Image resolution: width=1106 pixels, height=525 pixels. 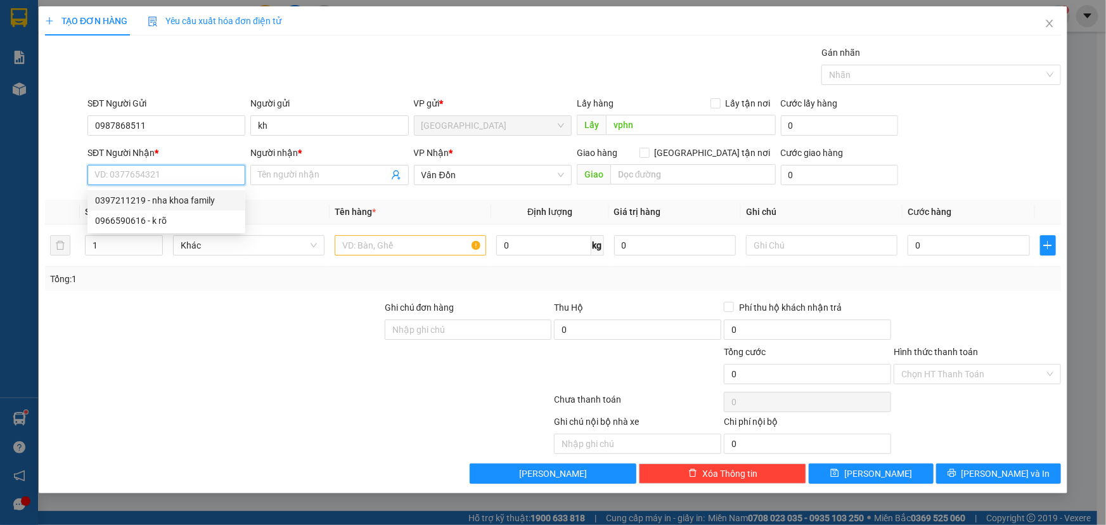 I want to click on div: Người nhận, so click(x=329, y=153).